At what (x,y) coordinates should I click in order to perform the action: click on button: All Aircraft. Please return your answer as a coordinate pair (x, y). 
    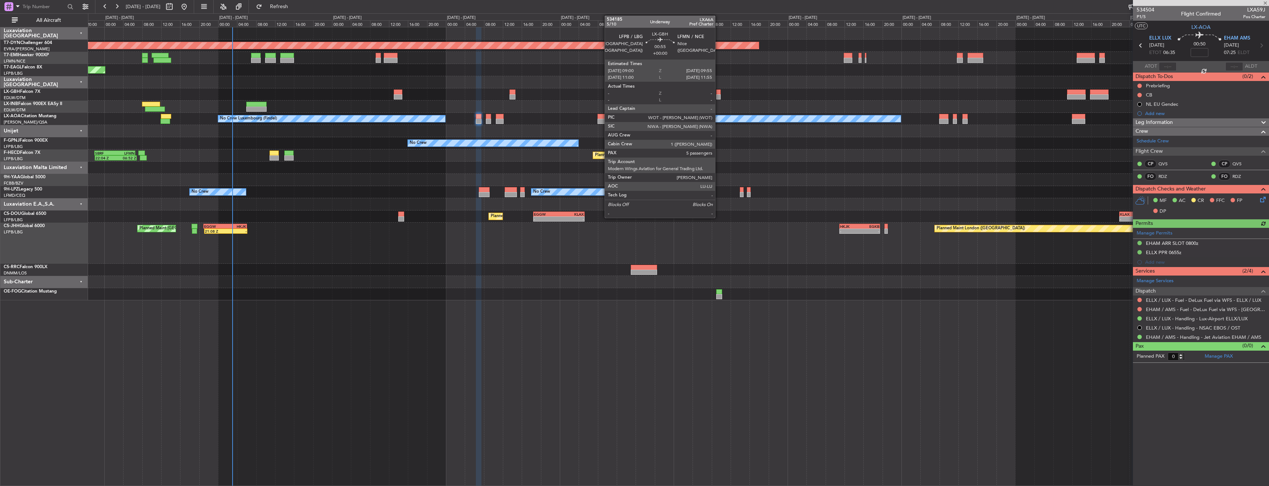
    Looking at the image, I should click on (44, 20).